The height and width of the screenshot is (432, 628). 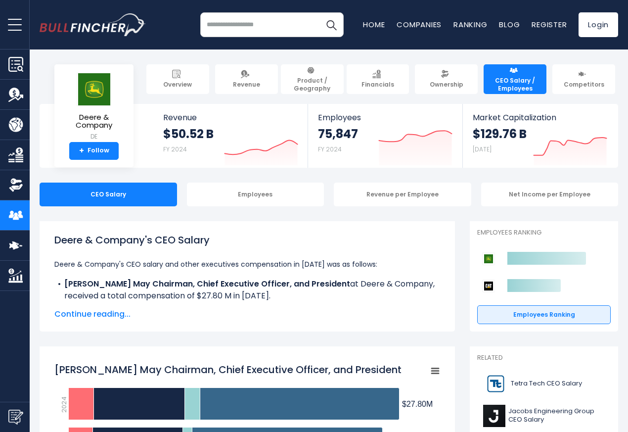 What do you see at coordinates (94, 137) in the screenshot?
I see `small: DE` at bounding box center [94, 137].